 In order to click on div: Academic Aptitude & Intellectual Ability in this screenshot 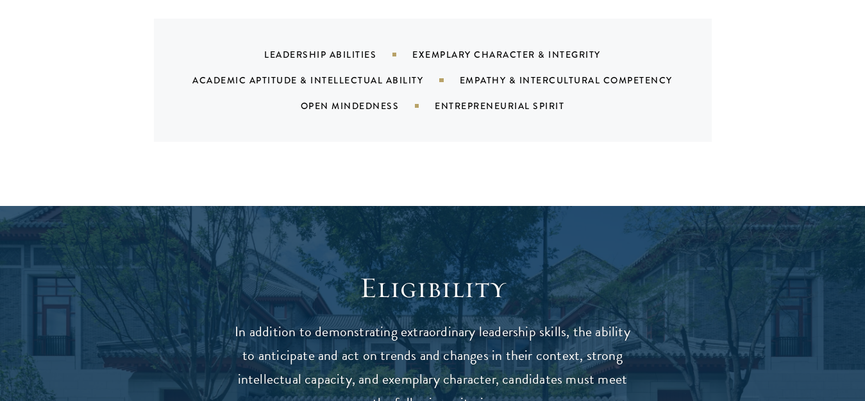, I will do `click(326, 80)`.